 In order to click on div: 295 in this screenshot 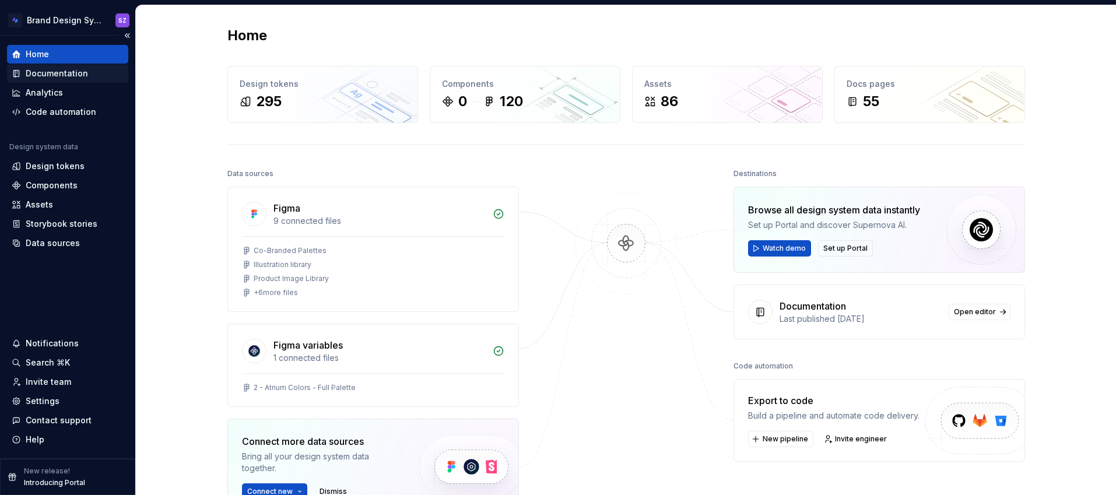, I will do `click(269, 101)`.